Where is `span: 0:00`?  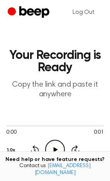
span: 0:00 is located at coordinates (11, 132).